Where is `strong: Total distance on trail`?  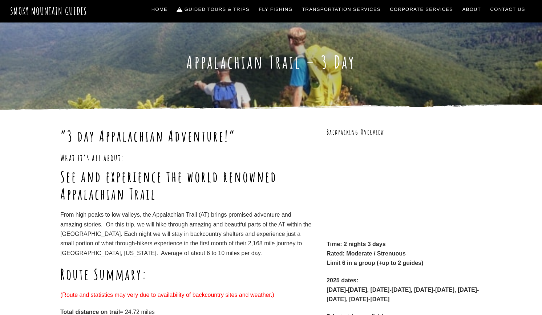
strong: Total distance on trail is located at coordinates (90, 312).